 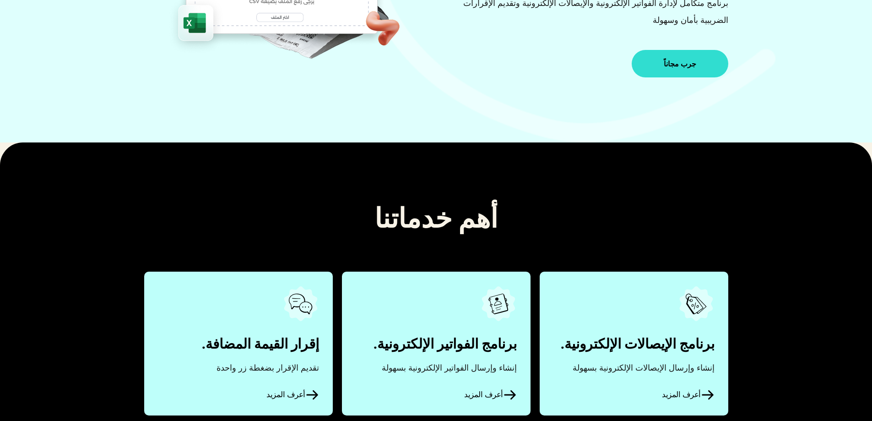 I want to click on span: جرب مجاناً, so click(x=680, y=64).